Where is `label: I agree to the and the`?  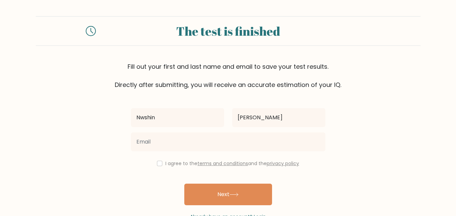 label: I agree to the and the is located at coordinates (232, 164).